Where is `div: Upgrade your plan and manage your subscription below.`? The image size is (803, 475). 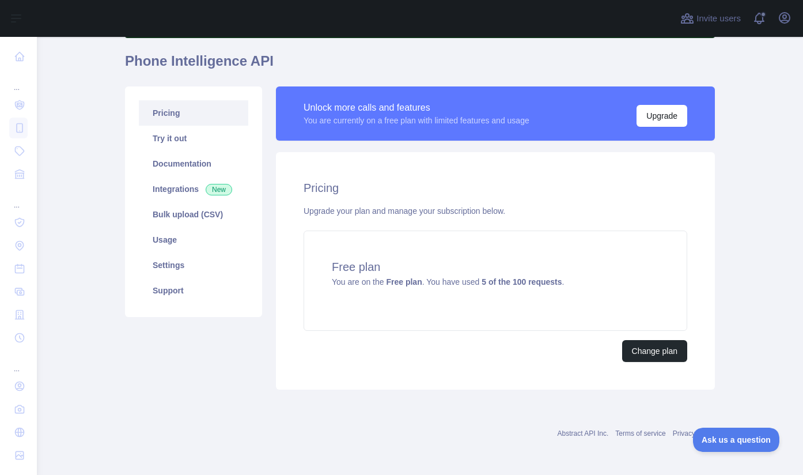
div: Upgrade your plan and manage your subscription below. is located at coordinates (495, 211).